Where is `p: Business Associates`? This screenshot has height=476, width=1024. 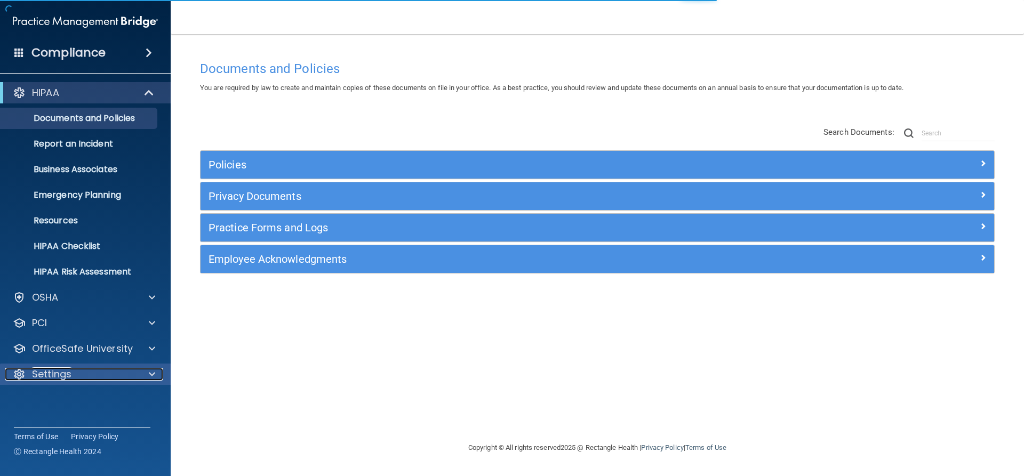
p: Business Associates is located at coordinates (80, 170).